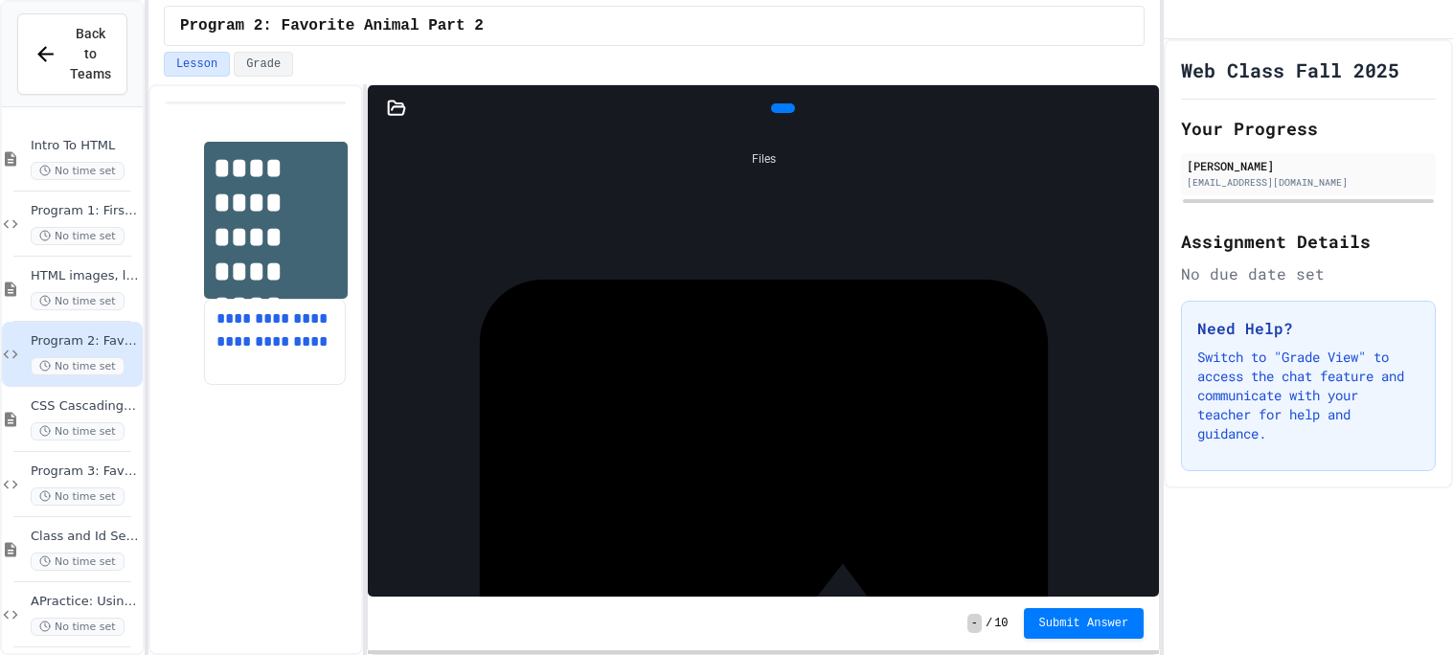 This screenshot has width=1453, height=655. Describe the element at coordinates (72, 54) in the screenshot. I see `button: Back to Teams` at that location.